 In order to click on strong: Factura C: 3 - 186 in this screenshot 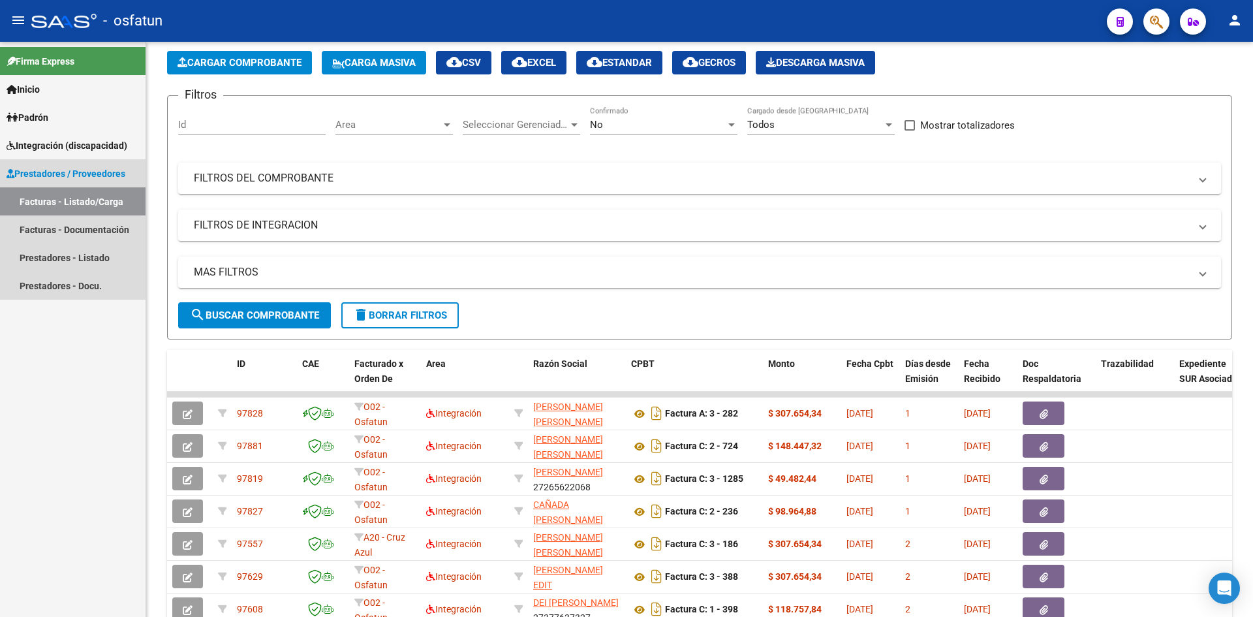, I will do `click(702, 544)`.